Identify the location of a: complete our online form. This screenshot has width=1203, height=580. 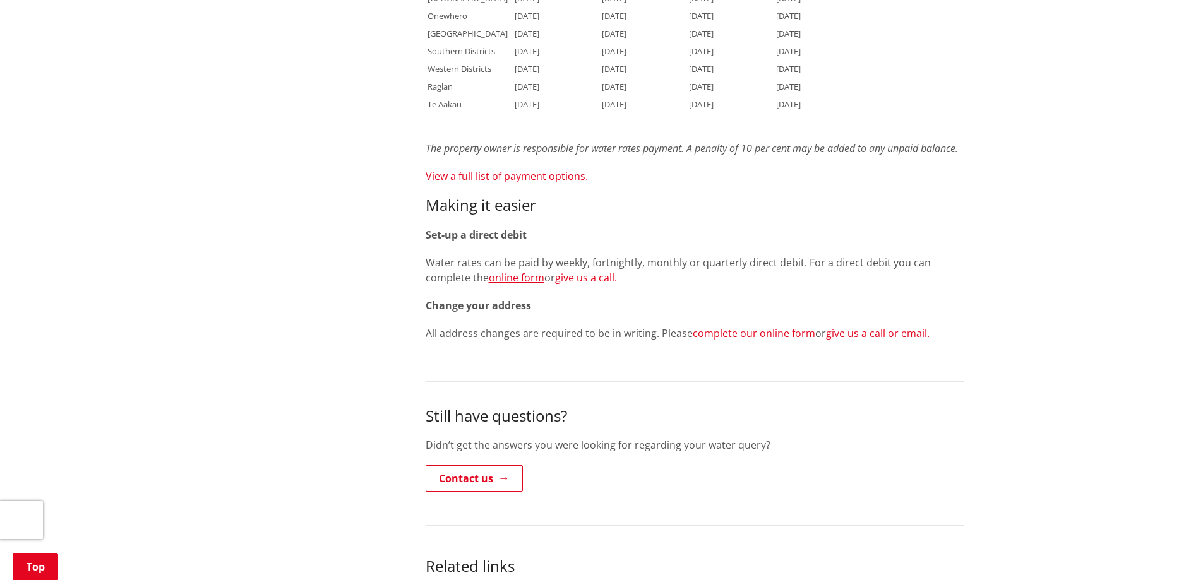
(754, 333).